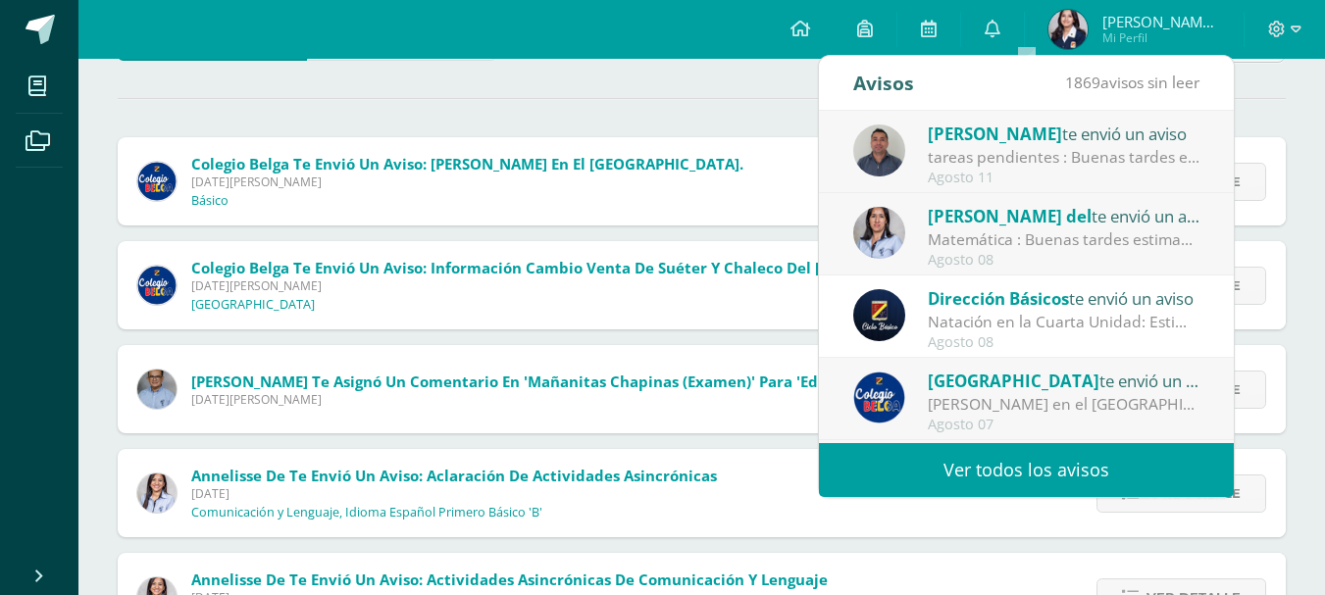 The height and width of the screenshot is (595, 1325). I want to click on div: Abuelitos Heladeros en el Colegio Belga.: Estimados padres y madres de familia: Les saludamos cor..., so click(1064, 404).